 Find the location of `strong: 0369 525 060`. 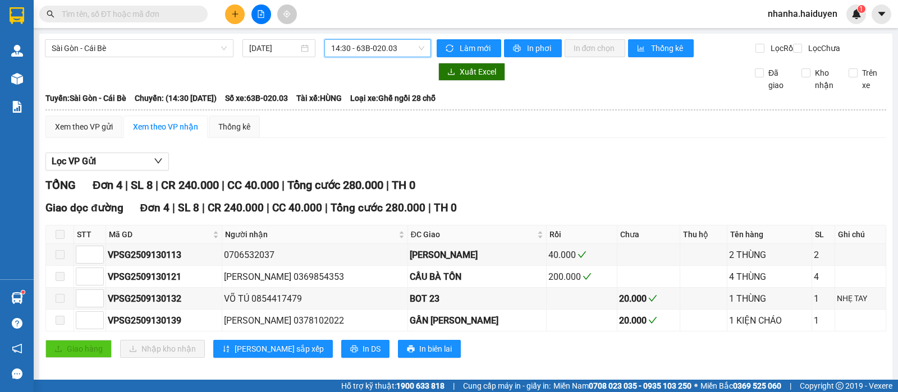

strong: 0369 525 060 is located at coordinates (757, 386).